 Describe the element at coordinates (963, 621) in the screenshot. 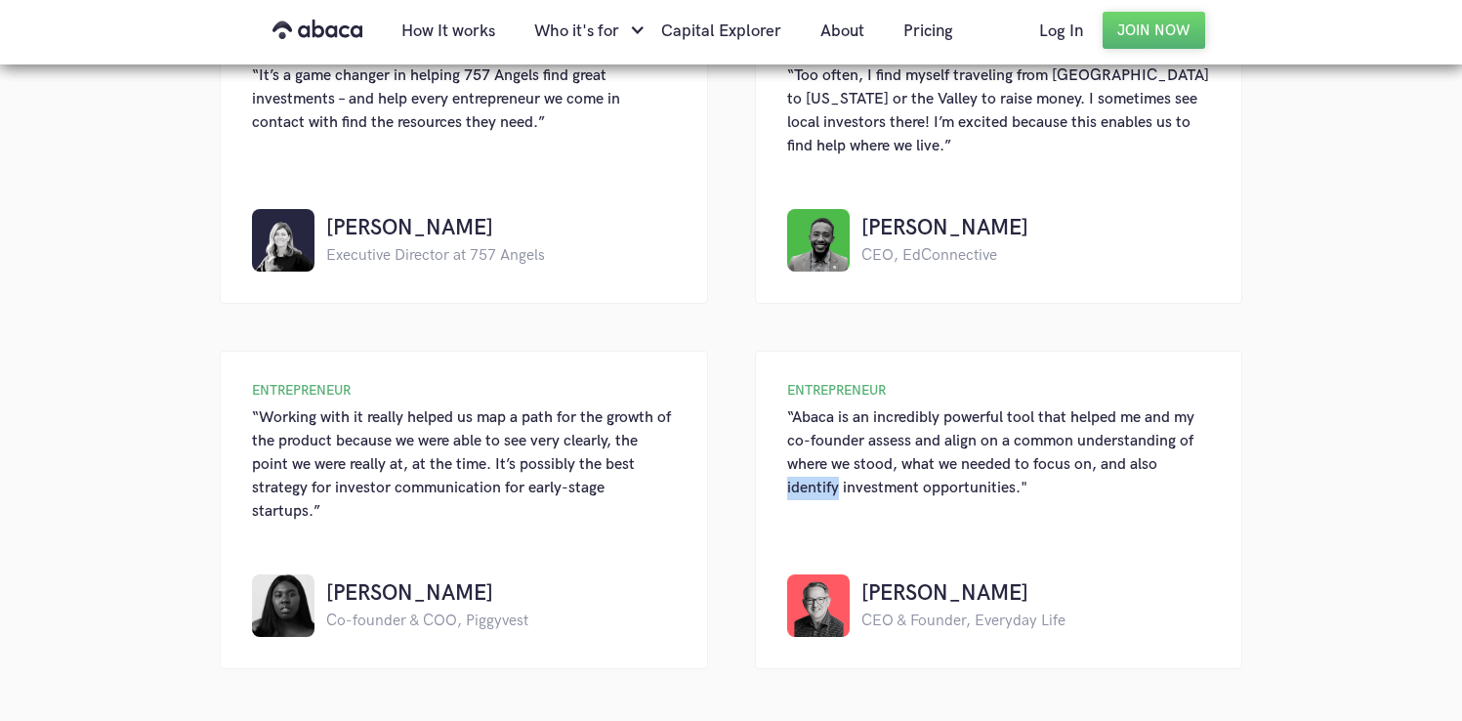

I see `div: CEO & Founder, Everyday Life` at that location.